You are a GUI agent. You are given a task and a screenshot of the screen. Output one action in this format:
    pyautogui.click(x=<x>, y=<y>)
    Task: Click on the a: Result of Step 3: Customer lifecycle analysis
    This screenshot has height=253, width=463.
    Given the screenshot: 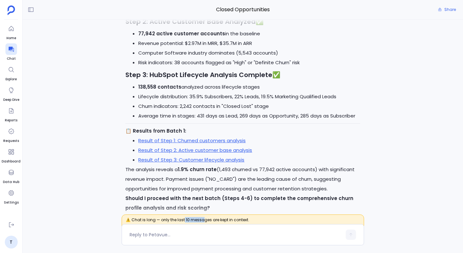 What is the action you would take?
    pyautogui.click(x=191, y=160)
    